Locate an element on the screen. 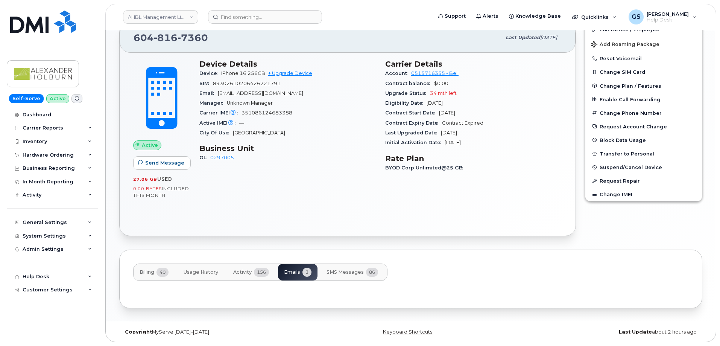 The height and width of the screenshot is (346, 720). a: AHBL Management Limited Partnership is located at coordinates (161, 17).